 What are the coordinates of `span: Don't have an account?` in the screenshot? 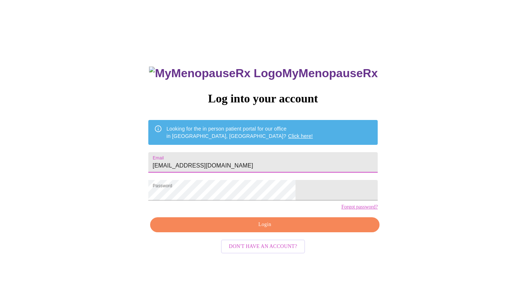 It's located at (263, 246).